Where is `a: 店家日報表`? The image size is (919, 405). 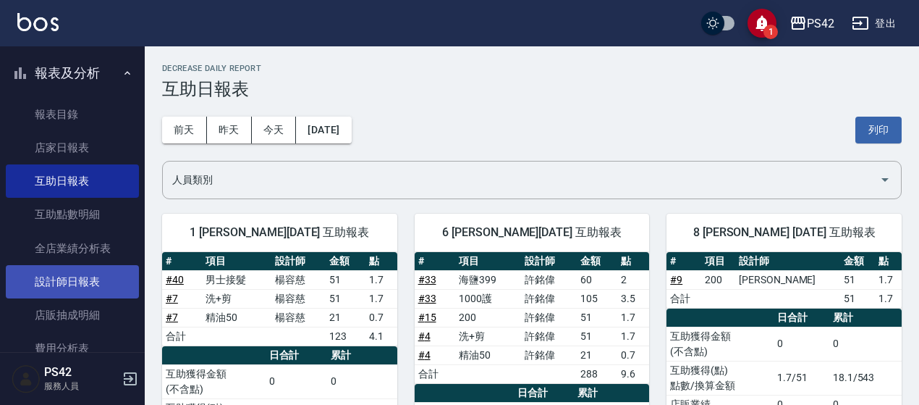
a: 店家日報表 is located at coordinates (72, 148).